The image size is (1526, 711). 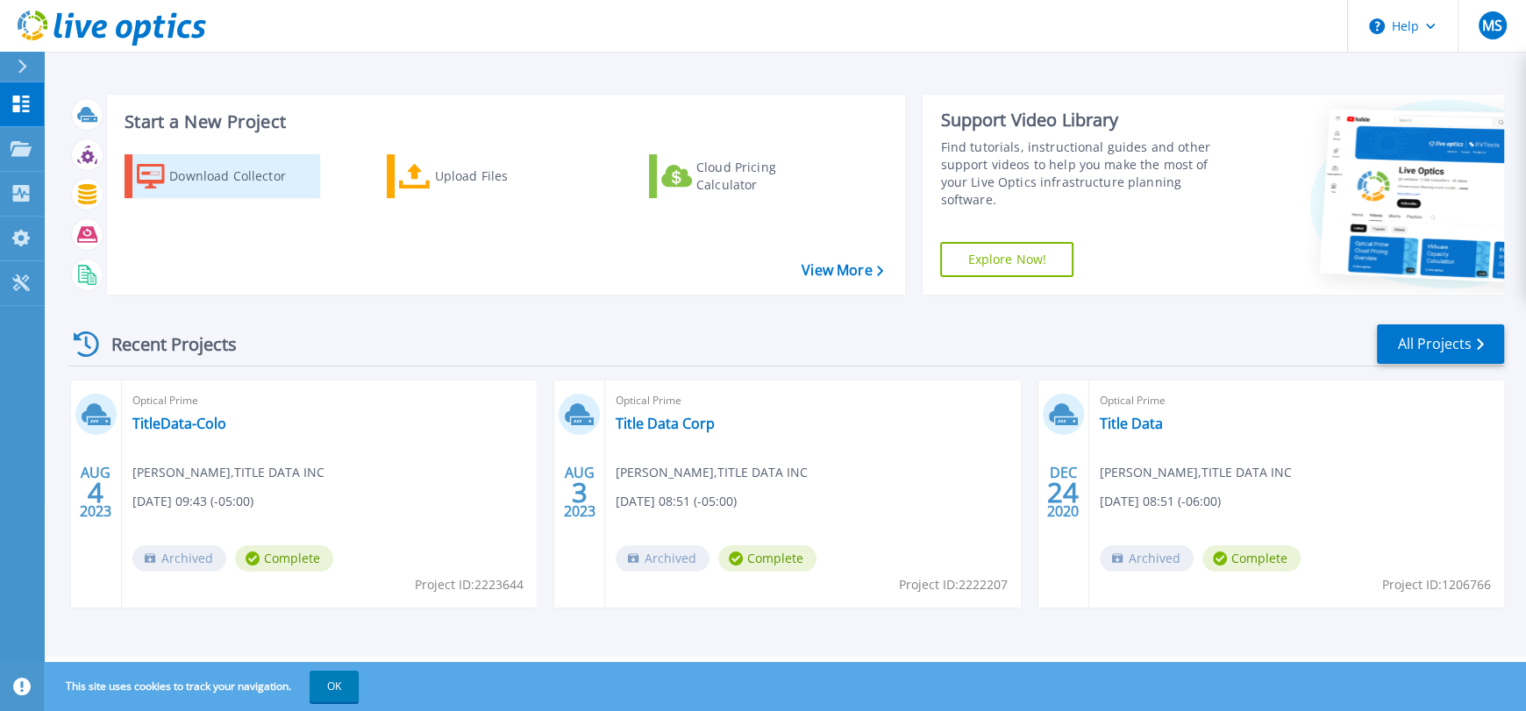 I want to click on div: DEC 2020, so click(x=1063, y=492).